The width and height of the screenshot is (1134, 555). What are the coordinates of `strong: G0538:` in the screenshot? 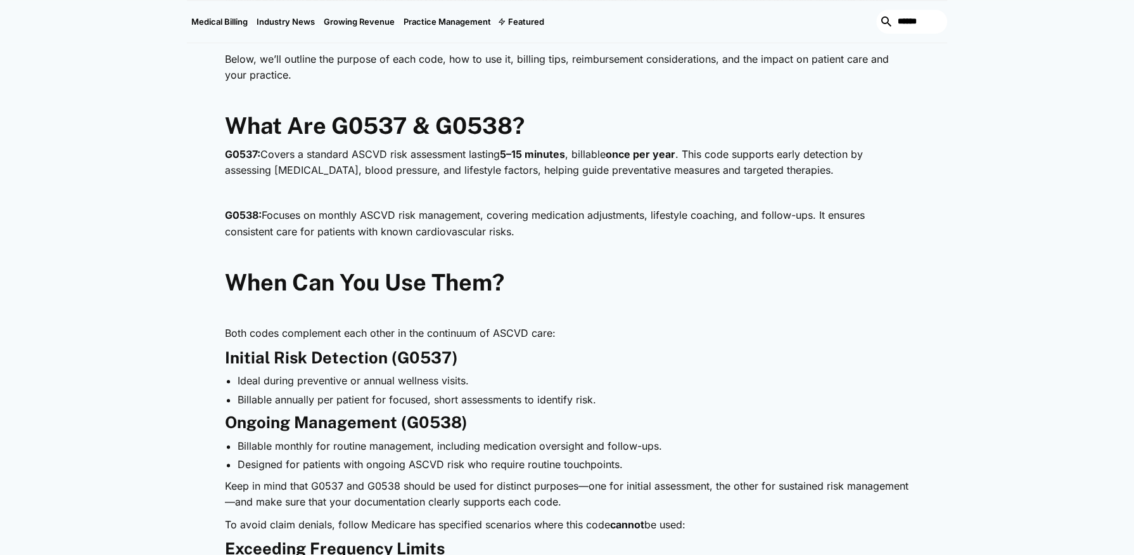 It's located at (243, 215).